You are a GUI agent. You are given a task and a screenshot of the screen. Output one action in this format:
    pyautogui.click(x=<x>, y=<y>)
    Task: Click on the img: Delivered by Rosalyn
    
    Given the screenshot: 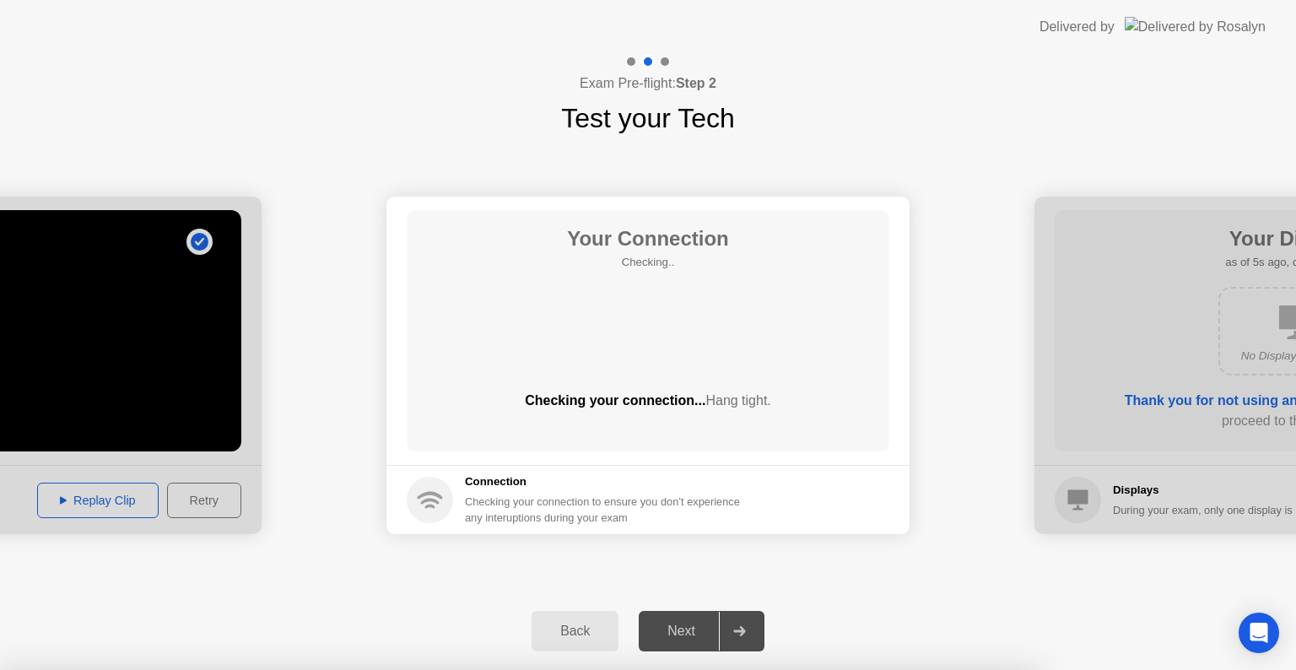 What is the action you would take?
    pyautogui.click(x=1195, y=26)
    